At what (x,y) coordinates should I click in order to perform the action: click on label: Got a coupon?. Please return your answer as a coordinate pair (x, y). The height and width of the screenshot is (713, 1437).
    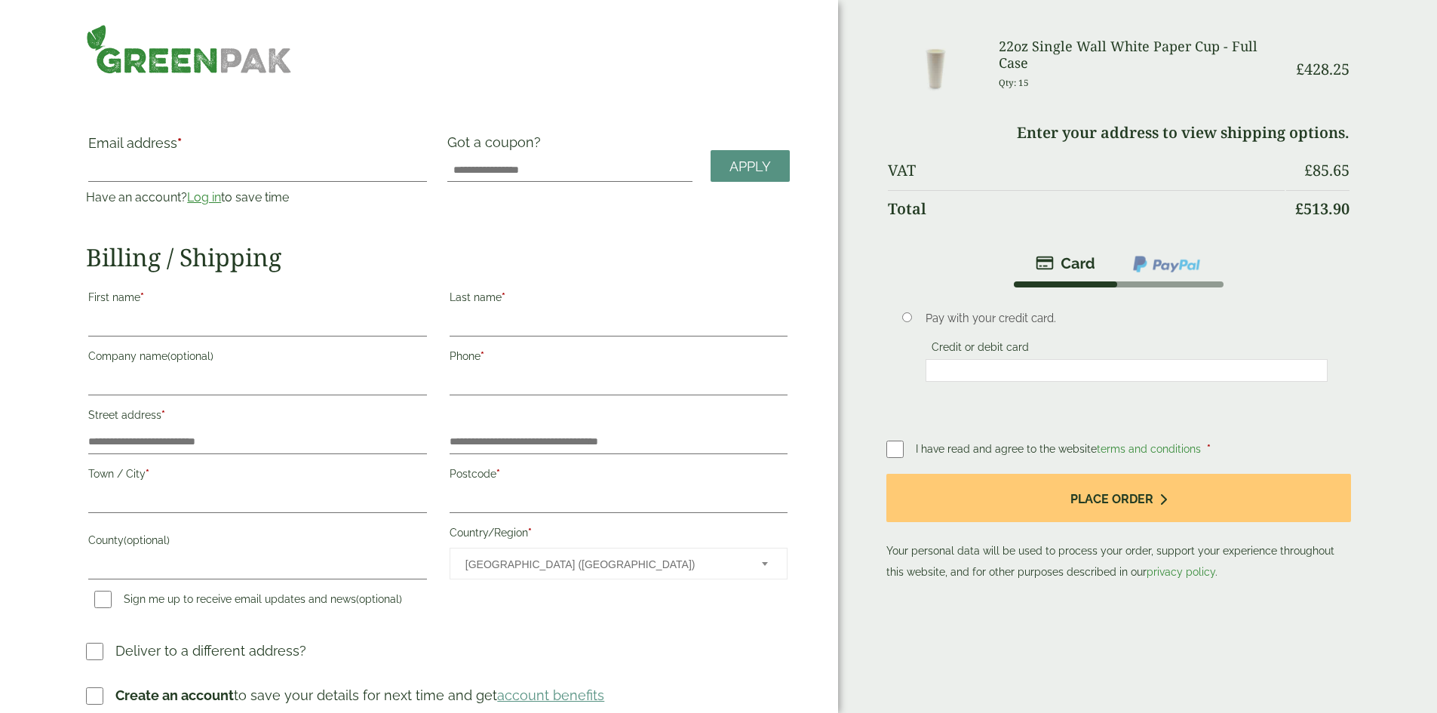
    Looking at the image, I should click on (497, 146).